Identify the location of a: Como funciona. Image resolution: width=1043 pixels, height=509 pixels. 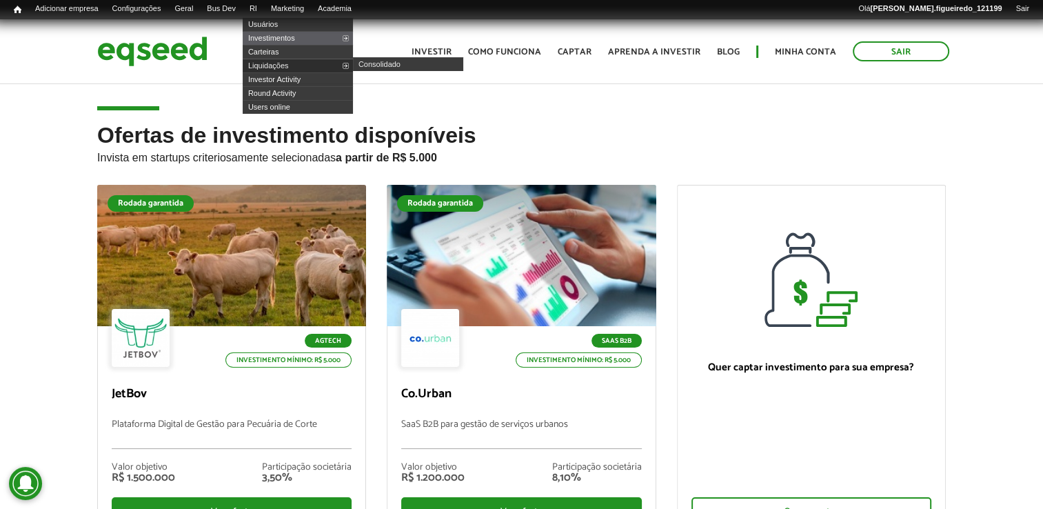
(505, 52).